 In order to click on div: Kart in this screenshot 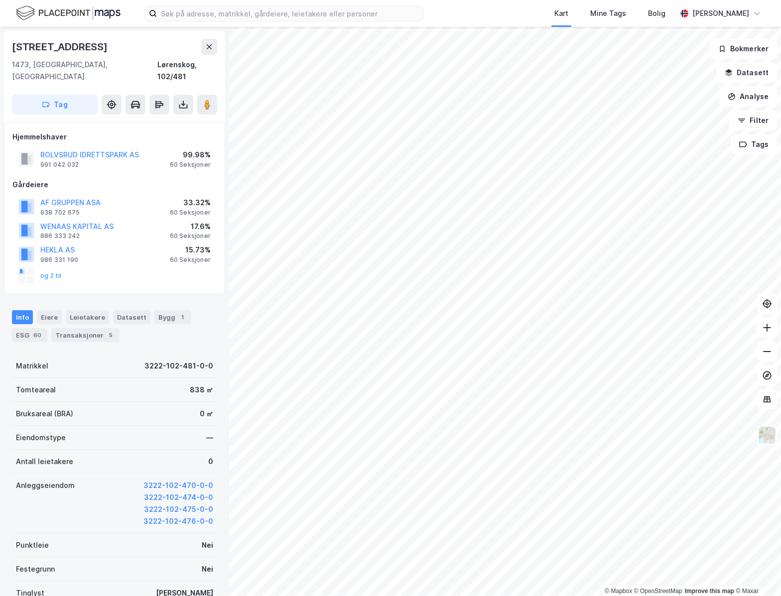, I will do `click(561, 13)`.